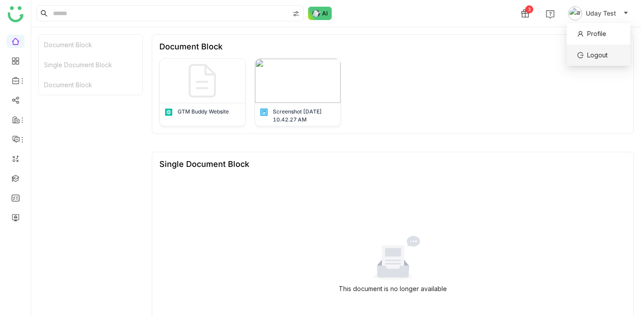 This screenshot has width=641, height=316. Describe the element at coordinates (169, 112) in the screenshot. I see `img: article.svg` at that location.